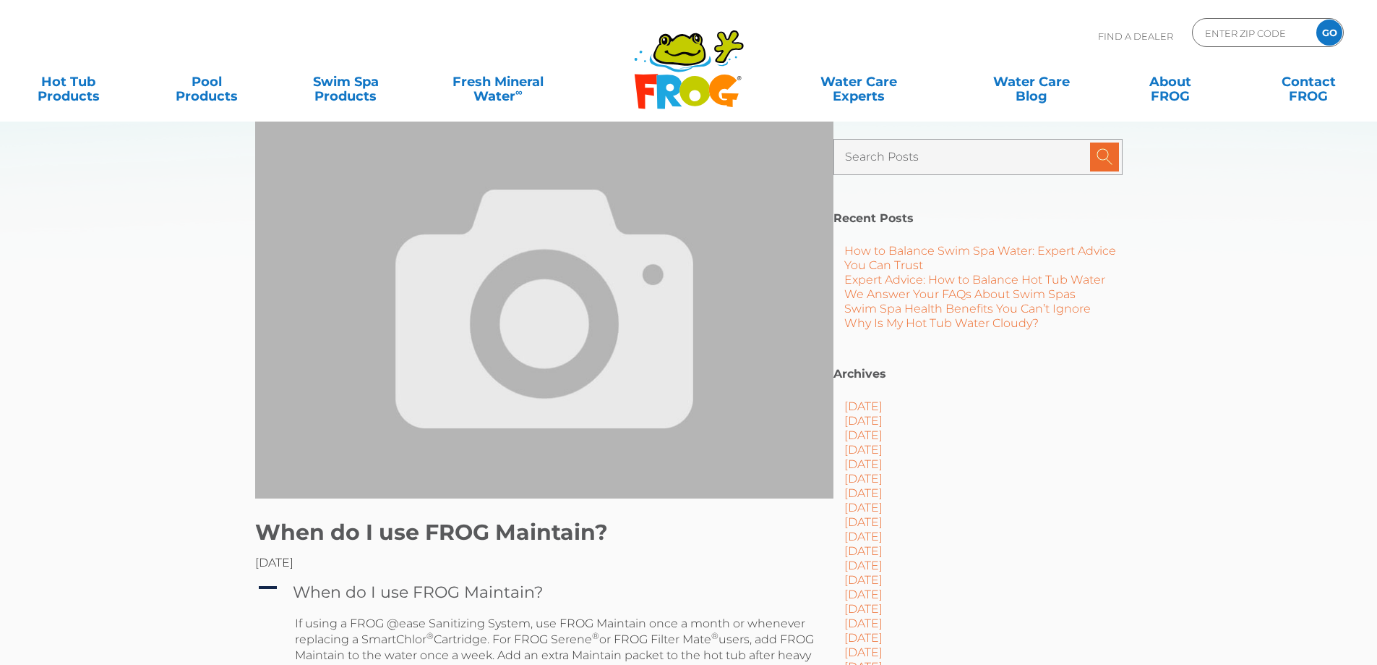 This screenshot has width=1377, height=665. Describe the element at coordinates (941, 322) in the screenshot. I see `a: Why Is My Hot Tub Water Cloudy?` at that location.